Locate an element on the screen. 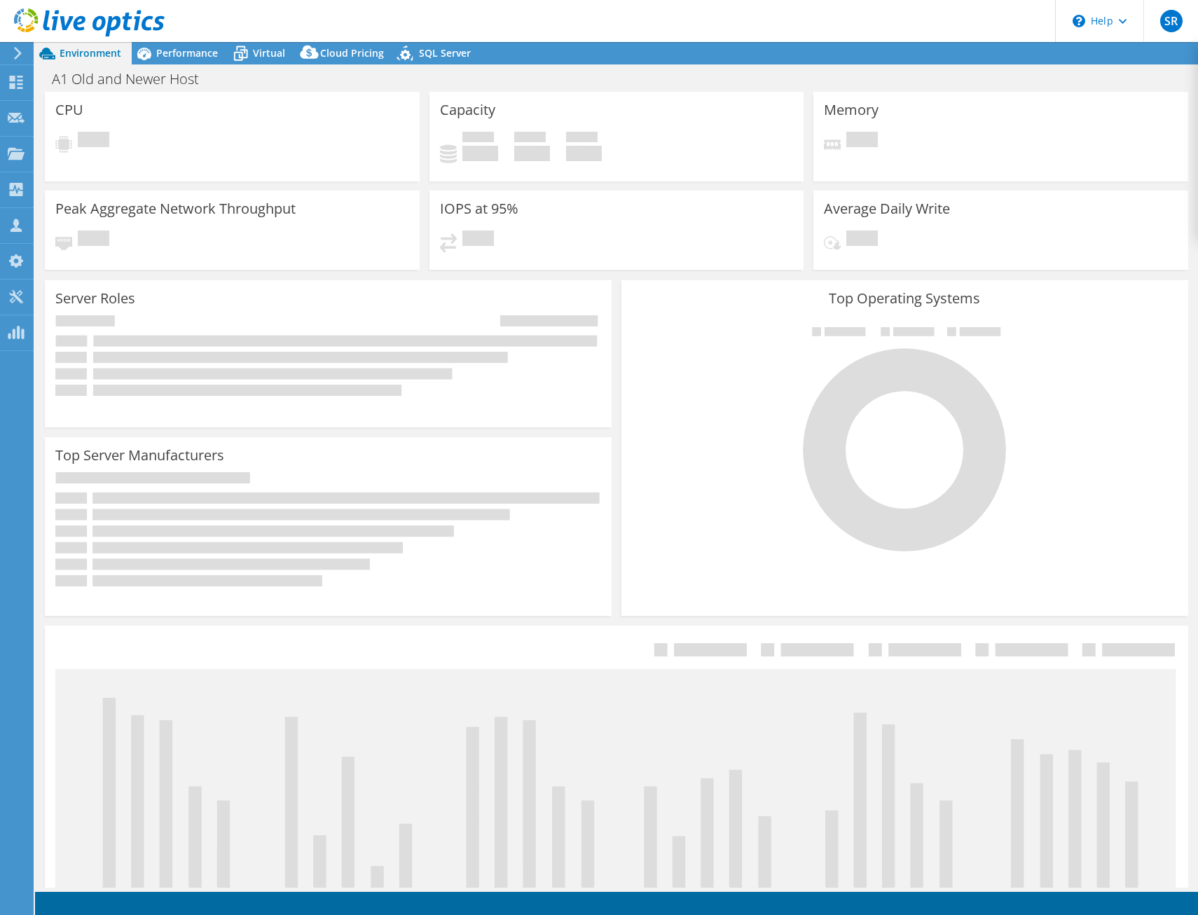 This screenshot has width=1198, height=915. h3: Top Operating Systems is located at coordinates (905, 299).